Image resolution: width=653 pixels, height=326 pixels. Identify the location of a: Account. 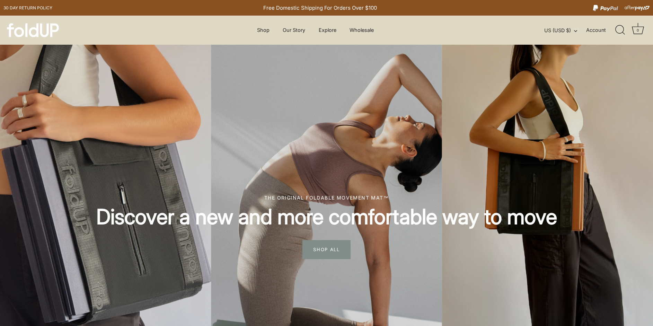
(602, 30).